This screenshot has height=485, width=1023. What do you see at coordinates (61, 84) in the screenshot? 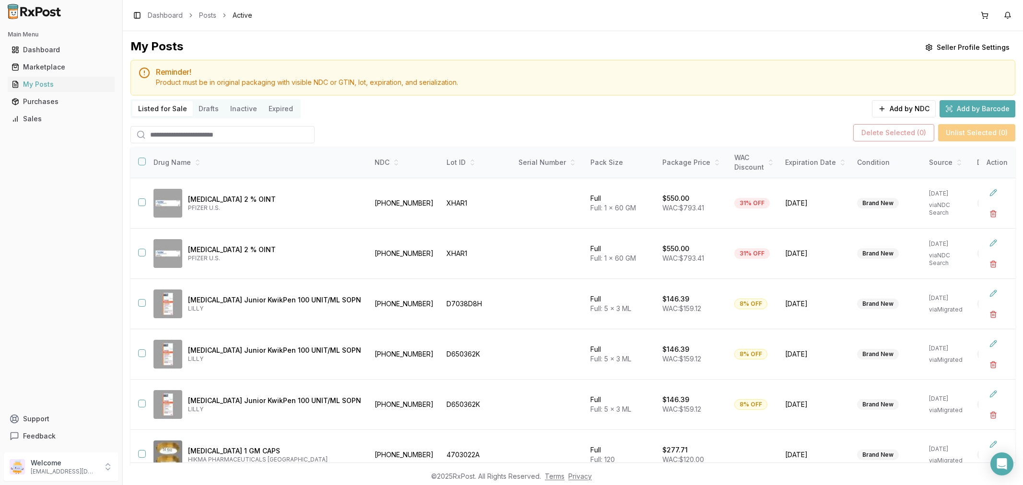
I see `button: My Posts` at bounding box center [61, 84].